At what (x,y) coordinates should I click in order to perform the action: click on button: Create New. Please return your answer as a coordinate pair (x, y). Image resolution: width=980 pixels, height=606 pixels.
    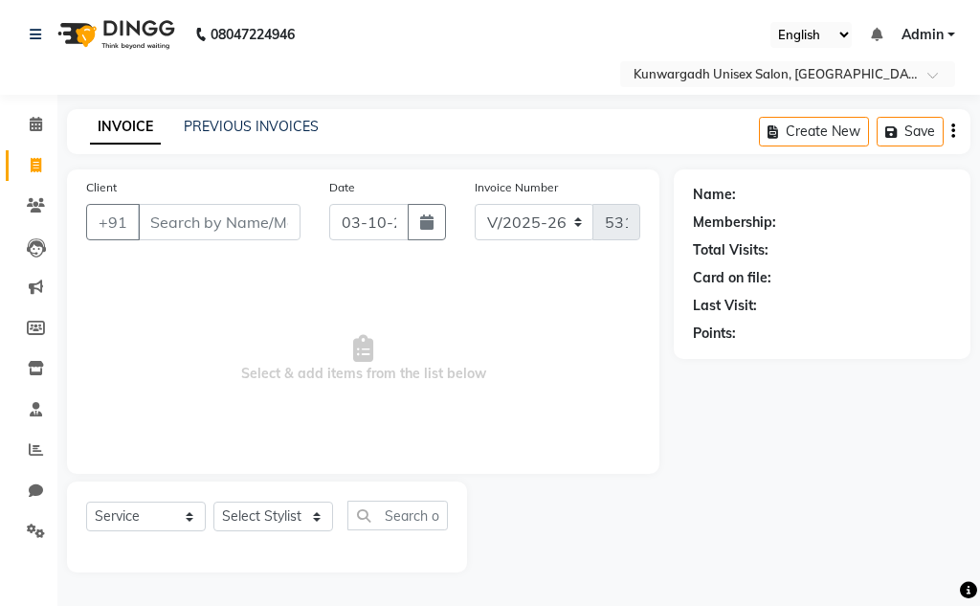
    Looking at the image, I should click on (814, 131).